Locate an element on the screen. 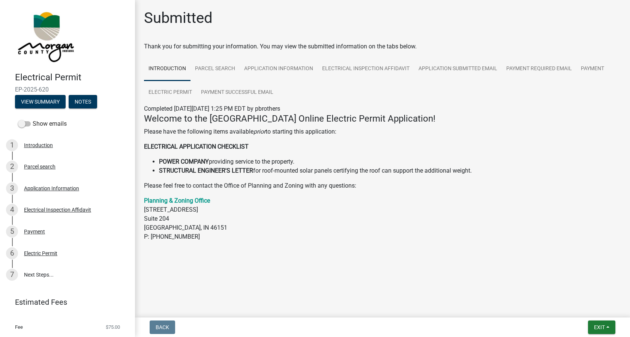 The height and width of the screenshot is (337, 630). span: $75.00 is located at coordinates (113, 327).